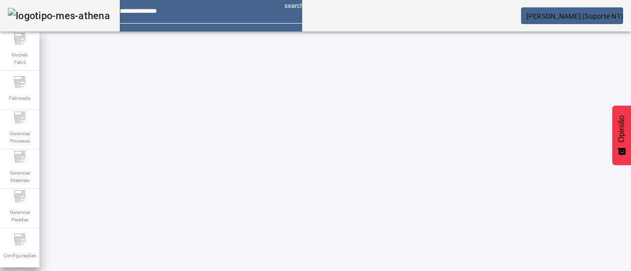  Describe the element at coordinates (621, 136) in the screenshot. I see `button: Feedback - Mostrar pesquisa` at that location.